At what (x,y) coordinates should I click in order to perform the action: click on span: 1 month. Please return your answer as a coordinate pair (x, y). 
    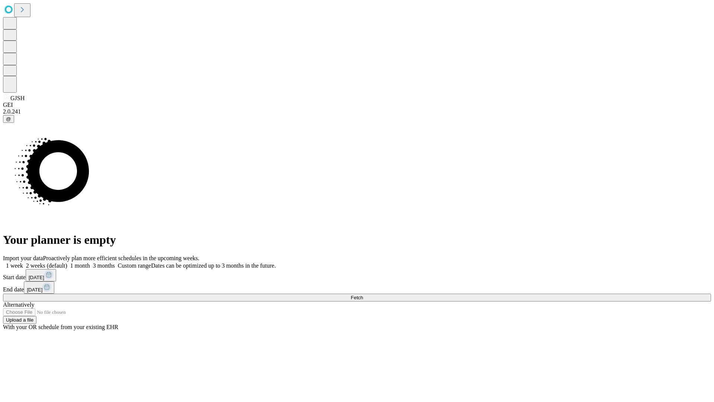
    Looking at the image, I should click on (80, 265).